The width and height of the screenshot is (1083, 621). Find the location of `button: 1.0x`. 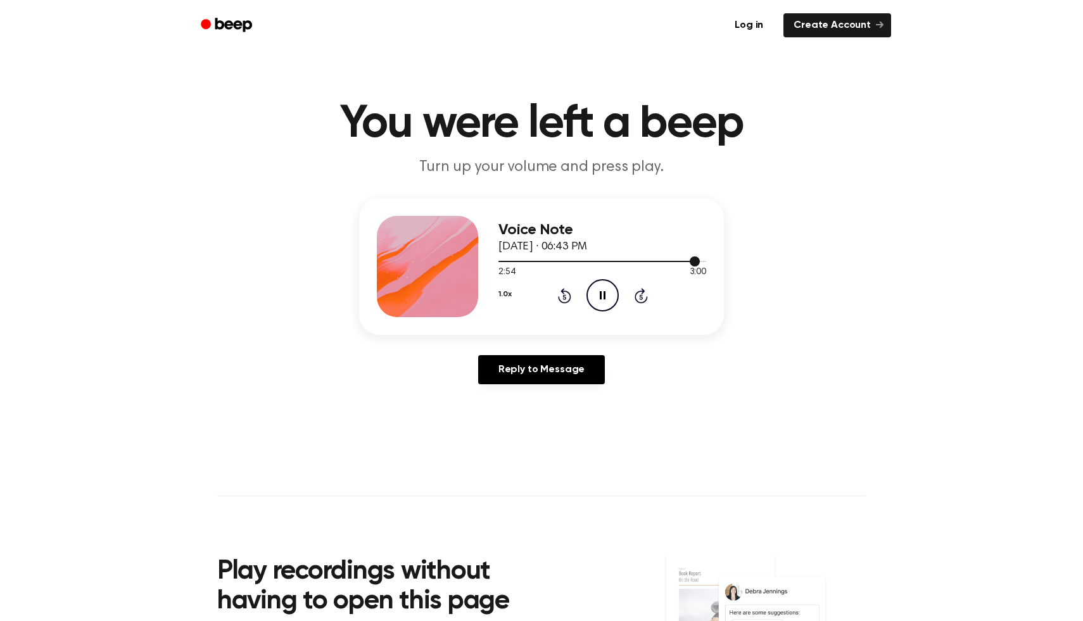

button: 1.0x is located at coordinates (505, 294).